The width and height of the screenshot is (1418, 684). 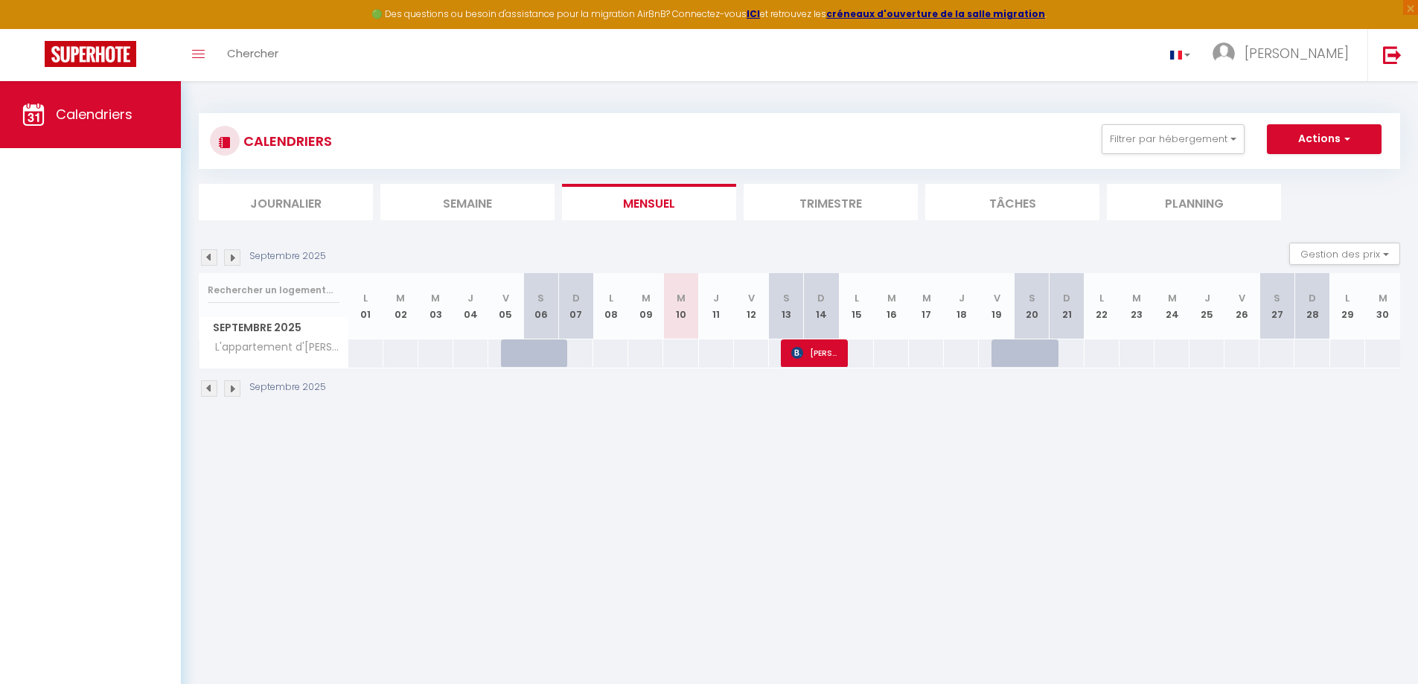 What do you see at coordinates (94, 114) in the screenshot?
I see `span: Calendriers` at bounding box center [94, 114].